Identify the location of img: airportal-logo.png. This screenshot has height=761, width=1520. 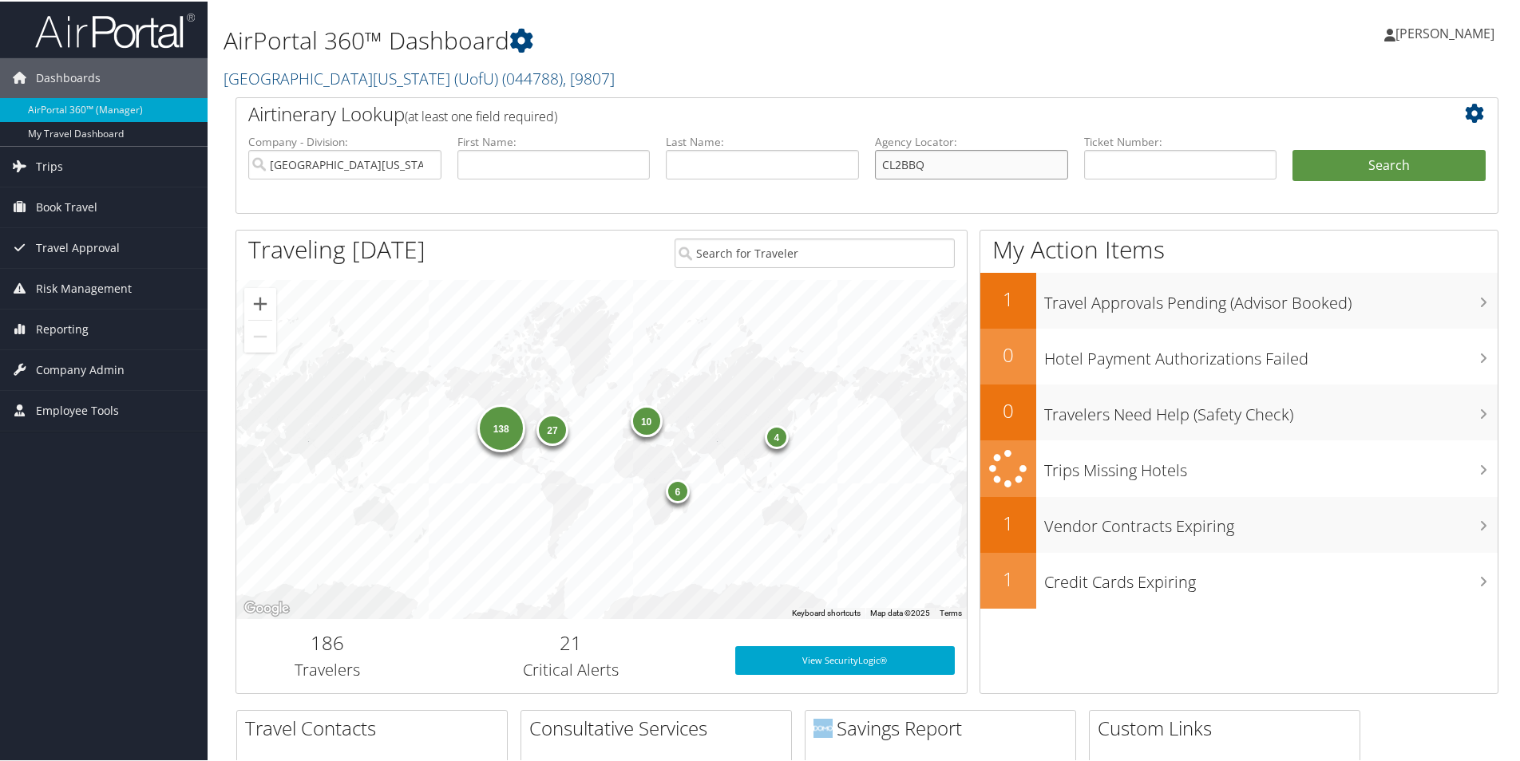
(115, 29).